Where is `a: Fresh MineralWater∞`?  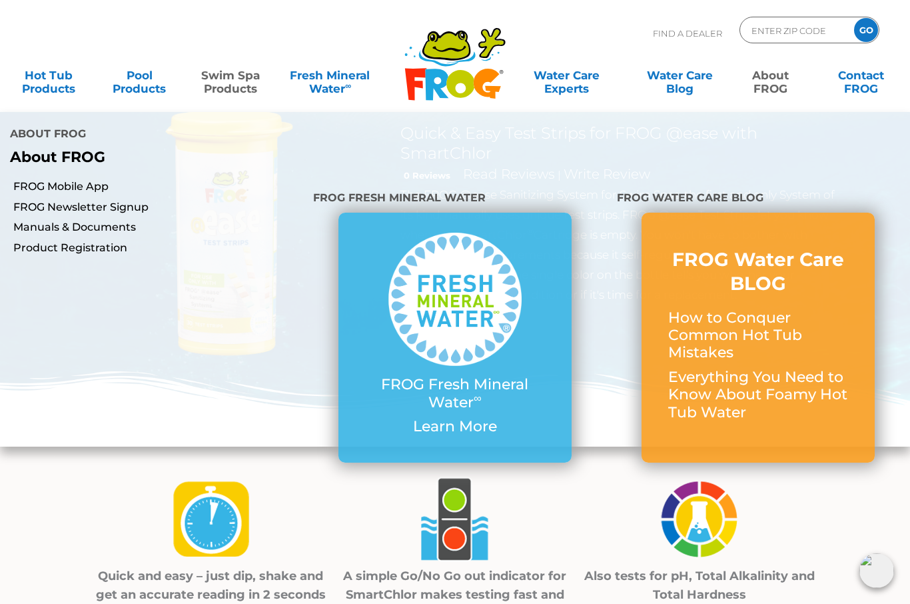 a: Fresh MineralWater∞ is located at coordinates (330, 75).